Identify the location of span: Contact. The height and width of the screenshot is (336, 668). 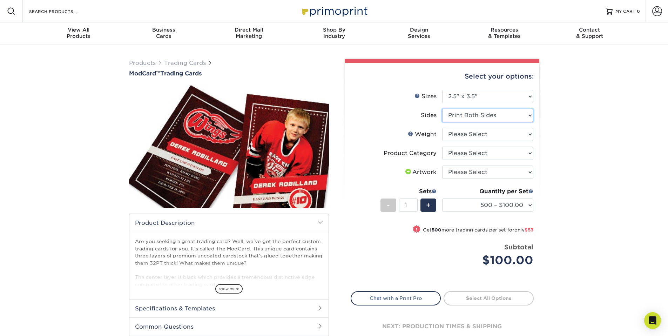
(590, 30).